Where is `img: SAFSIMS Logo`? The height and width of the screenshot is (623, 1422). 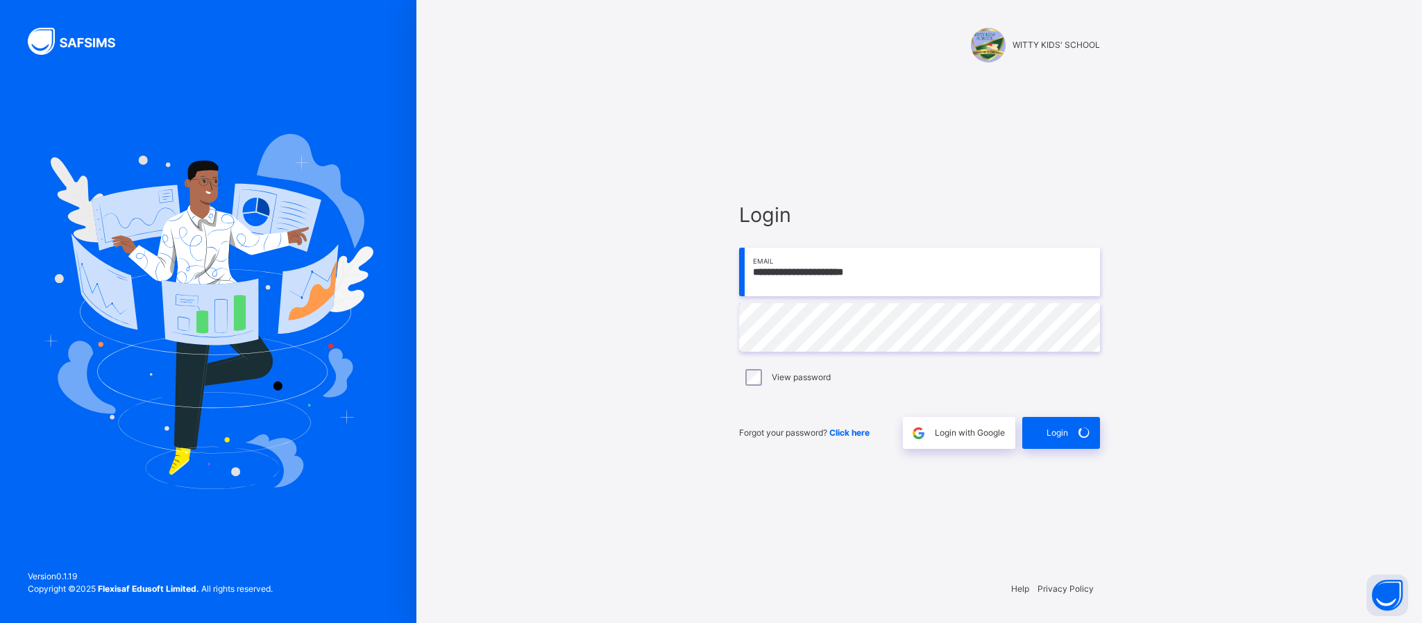 img: SAFSIMS Logo is located at coordinates (80, 41).